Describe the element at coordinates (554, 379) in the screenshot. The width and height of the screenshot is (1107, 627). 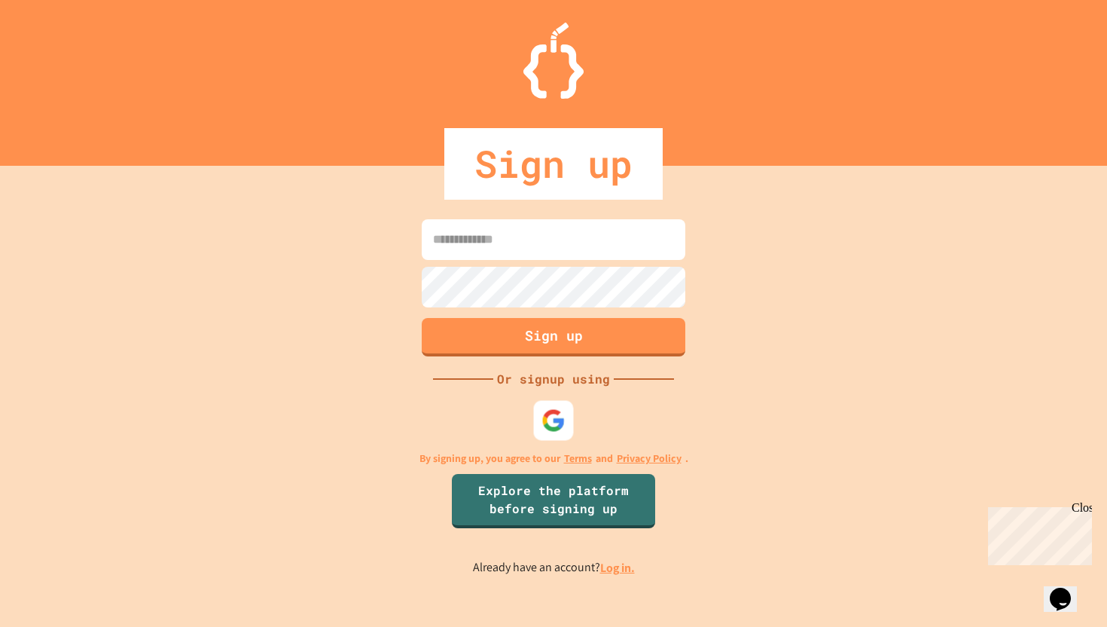
I see `div: Or signup using` at that location.